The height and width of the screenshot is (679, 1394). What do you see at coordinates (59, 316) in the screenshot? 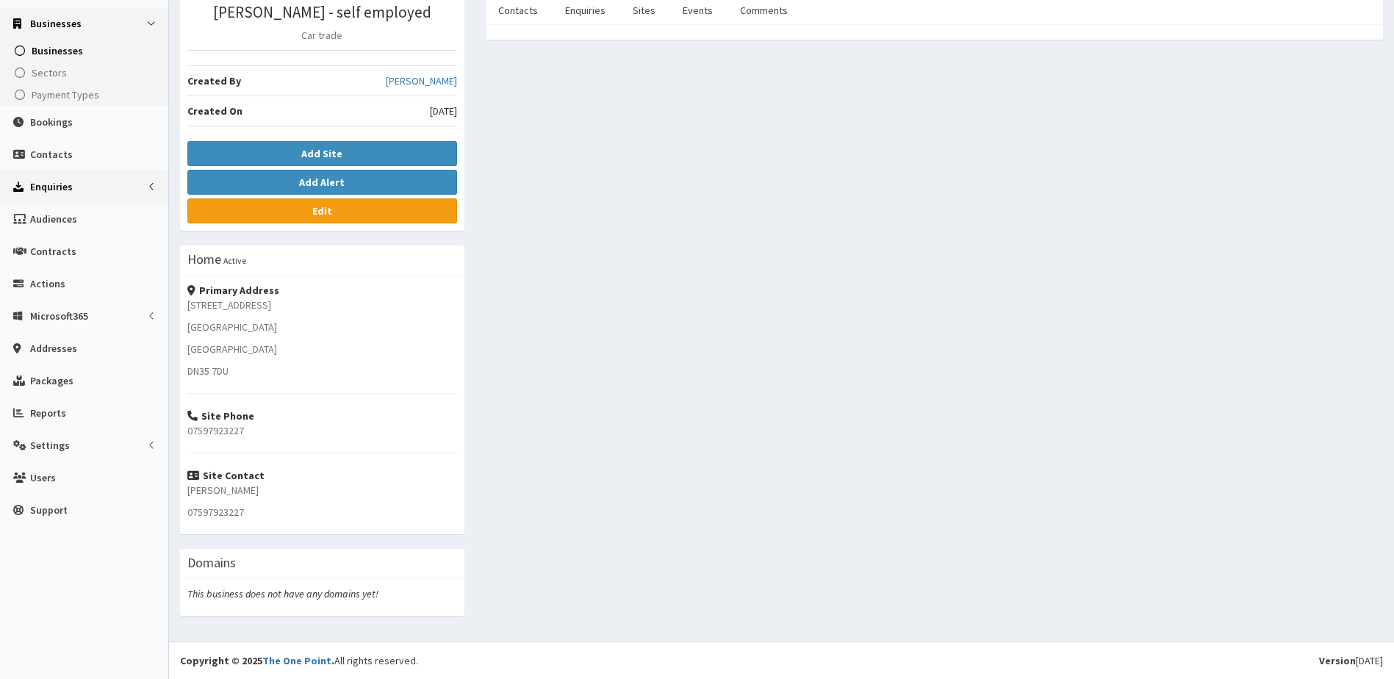
I see `span: Microsoft365` at bounding box center [59, 316].